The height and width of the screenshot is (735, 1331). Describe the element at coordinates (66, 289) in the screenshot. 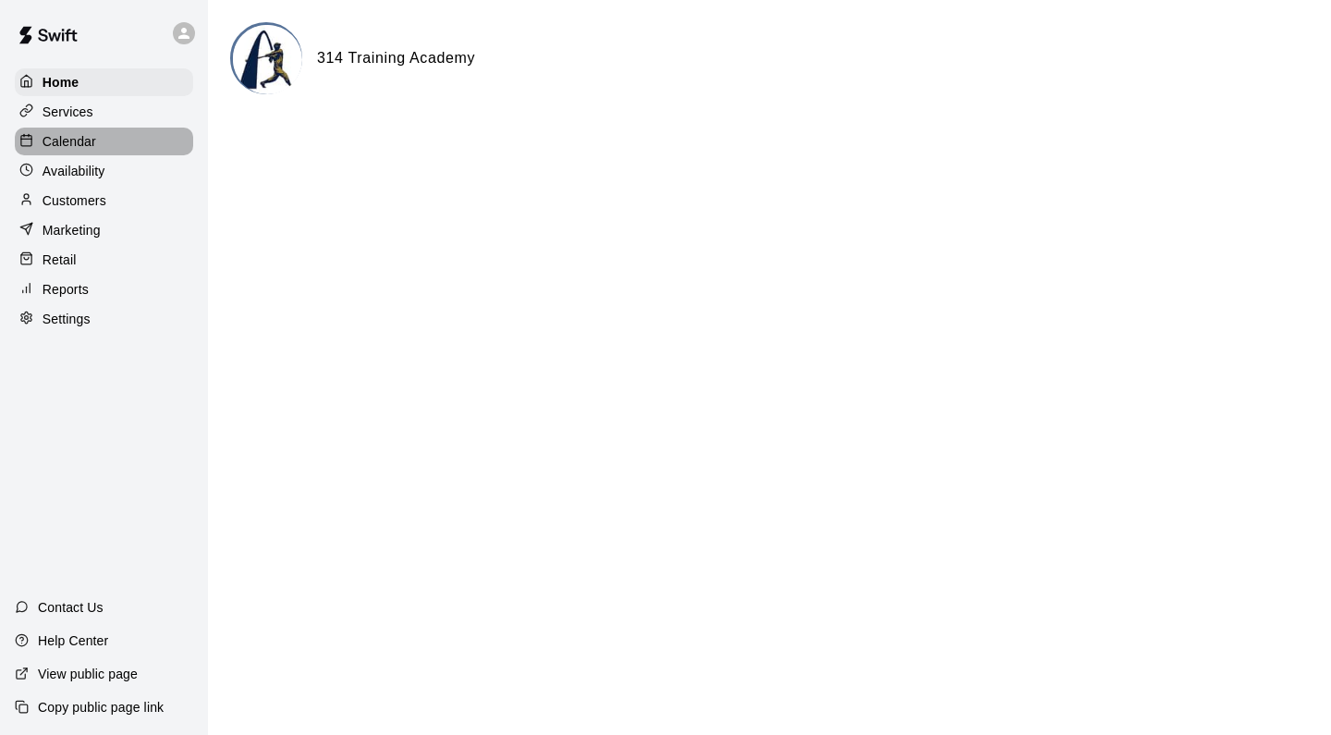

I see `p: Reports` at that location.